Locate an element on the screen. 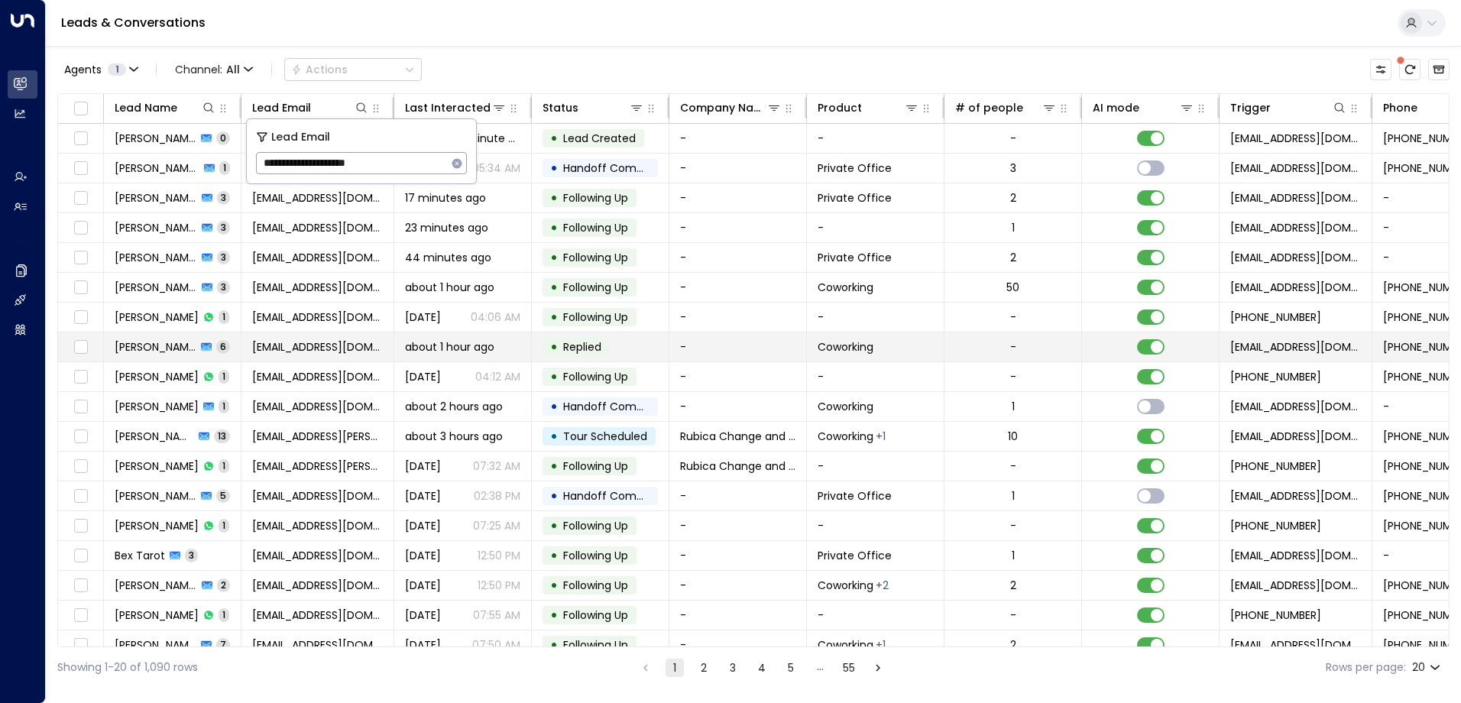 This screenshot has width=1461, height=703. div: Product is located at coordinates (868, 108).